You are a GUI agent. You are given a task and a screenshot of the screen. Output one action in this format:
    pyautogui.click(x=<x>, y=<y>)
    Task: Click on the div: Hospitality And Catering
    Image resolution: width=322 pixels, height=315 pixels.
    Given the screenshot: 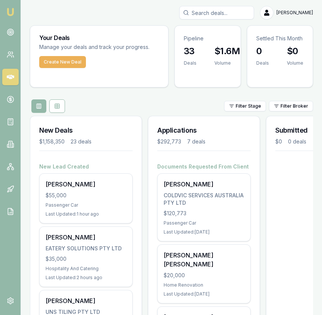 What is the action you would take?
    pyautogui.click(x=86, y=269)
    